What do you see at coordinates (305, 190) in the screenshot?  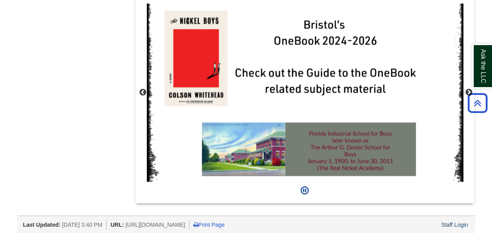 I see `button: Pause` at bounding box center [305, 190].